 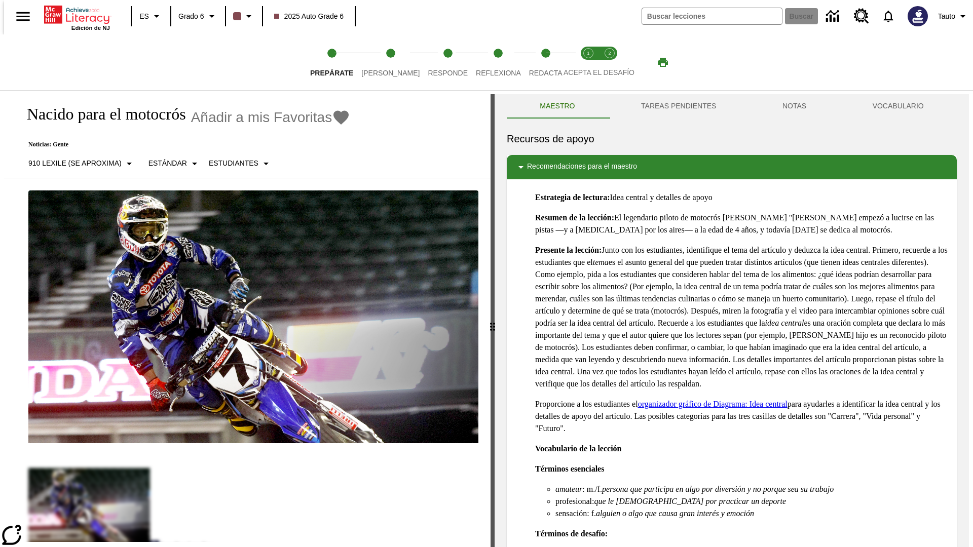 What do you see at coordinates (861, 16) in the screenshot?
I see `a: Centro de recursos, Se abrirá en una pestaña nueva.` at bounding box center [861, 16].